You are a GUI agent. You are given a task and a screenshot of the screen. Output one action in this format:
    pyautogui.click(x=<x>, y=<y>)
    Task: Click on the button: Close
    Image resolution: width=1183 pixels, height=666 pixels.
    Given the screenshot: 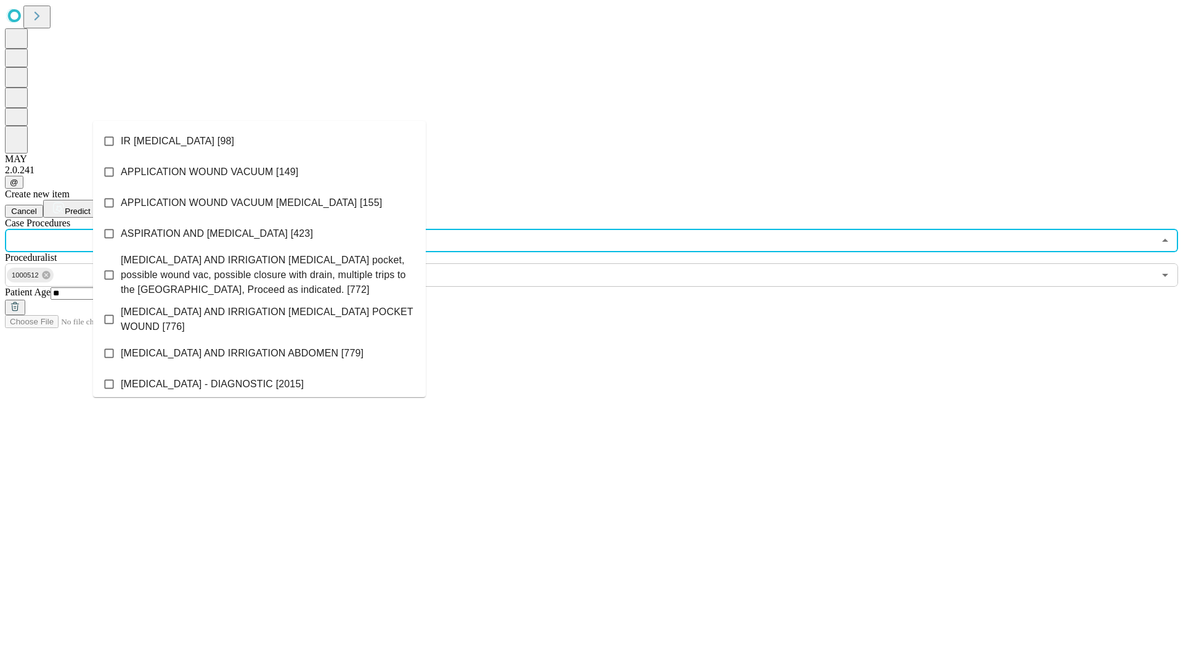 What is the action you would take?
    pyautogui.click(x=1165, y=240)
    